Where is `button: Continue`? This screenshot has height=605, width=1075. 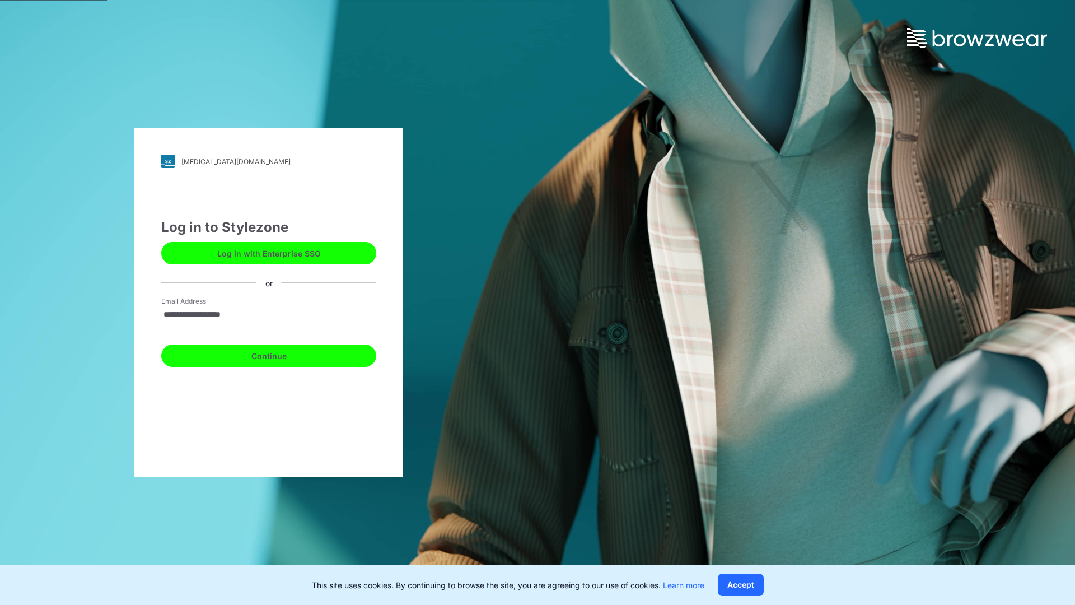 button: Continue is located at coordinates (269, 356).